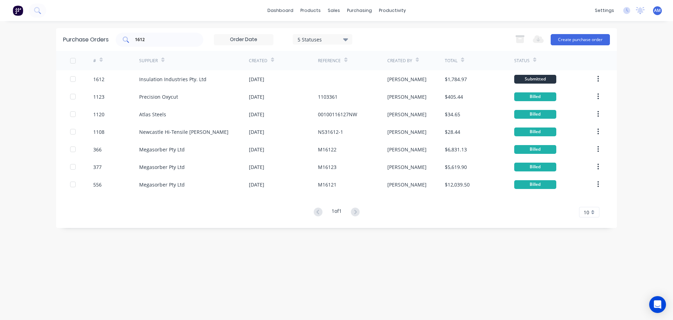 The image size is (673, 320). What do you see at coordinates (334, 11) in the screenshot?
I see `div: sales` at bounding box center [334, 11].